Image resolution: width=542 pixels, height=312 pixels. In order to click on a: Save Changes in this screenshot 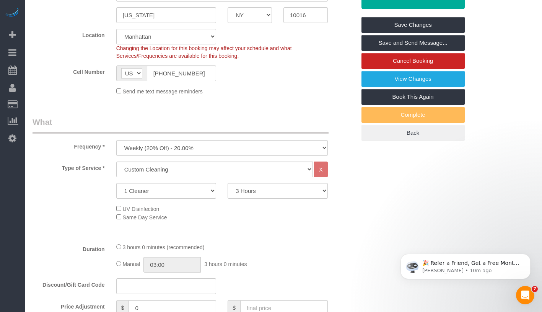, I will do `click(413, 25)`.